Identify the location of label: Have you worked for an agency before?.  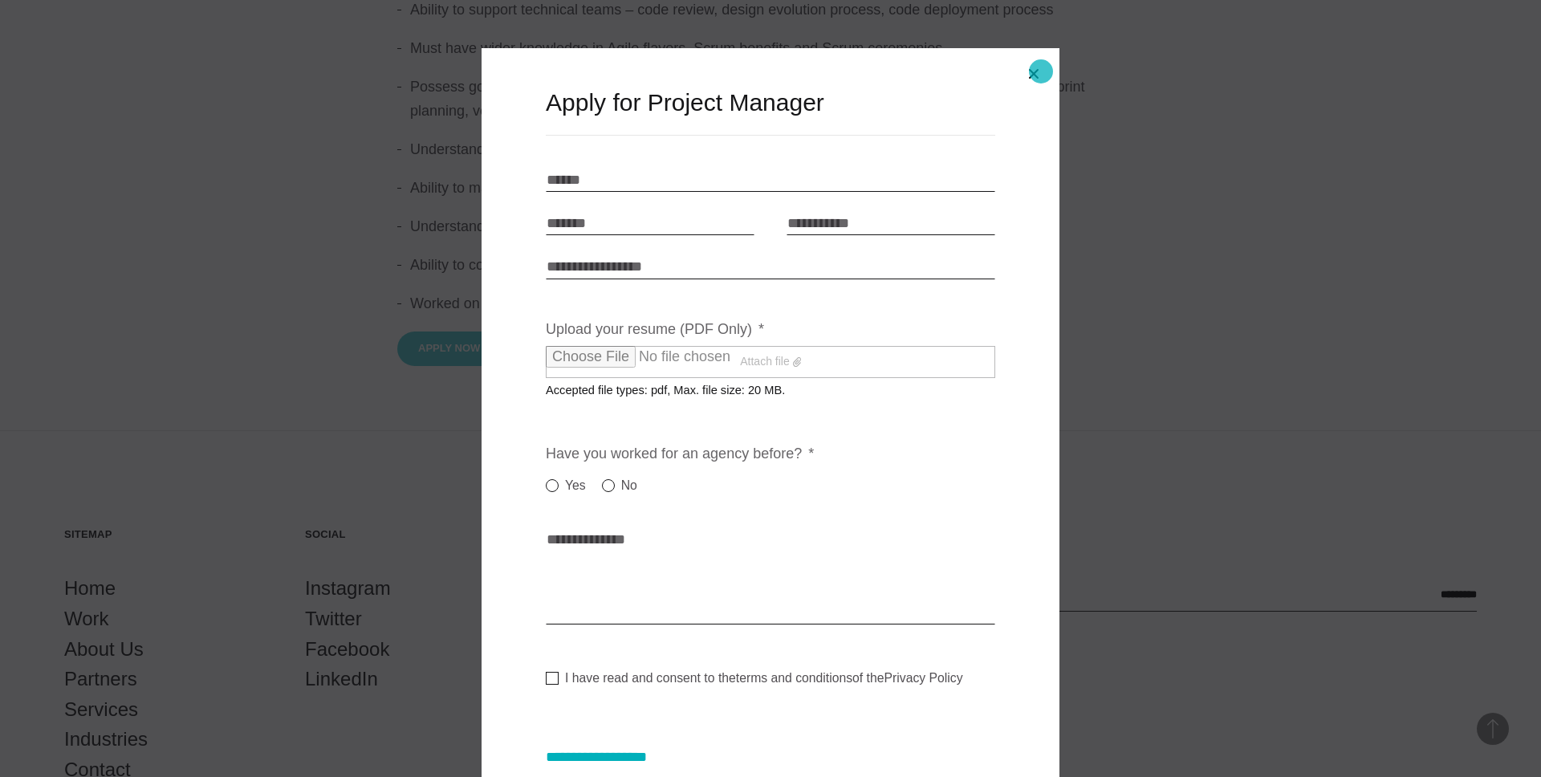
(680, 453).